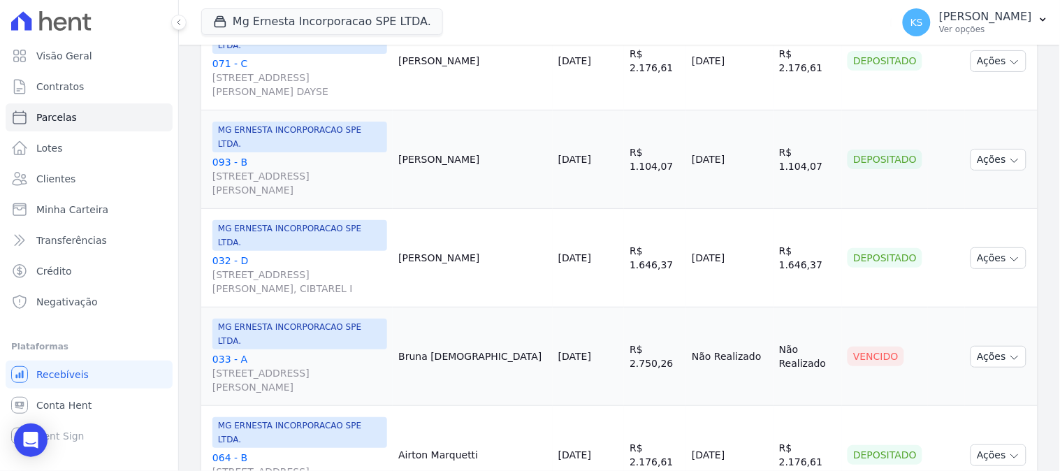  Describe the element at coordinates (64, 56) in the screenshot. I see `span: Visão Geral` at that location.